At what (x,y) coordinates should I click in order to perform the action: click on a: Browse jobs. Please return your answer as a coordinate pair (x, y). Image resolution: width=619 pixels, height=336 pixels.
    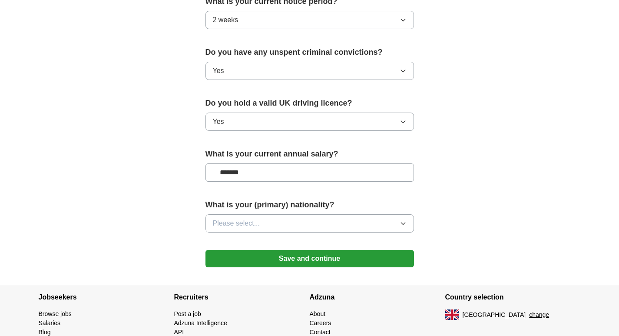
    Looking at the image, I should click on (55, 313).